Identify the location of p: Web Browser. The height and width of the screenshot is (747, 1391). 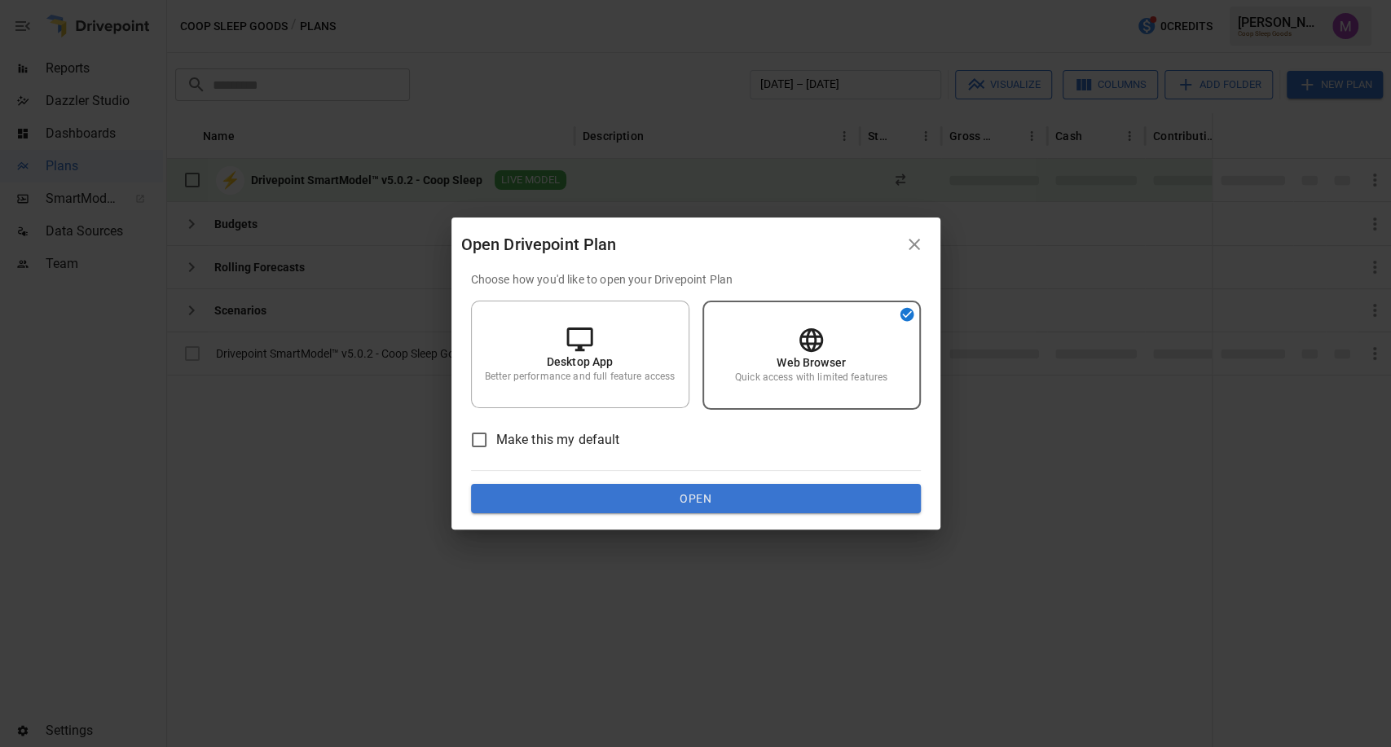
(811, 363).